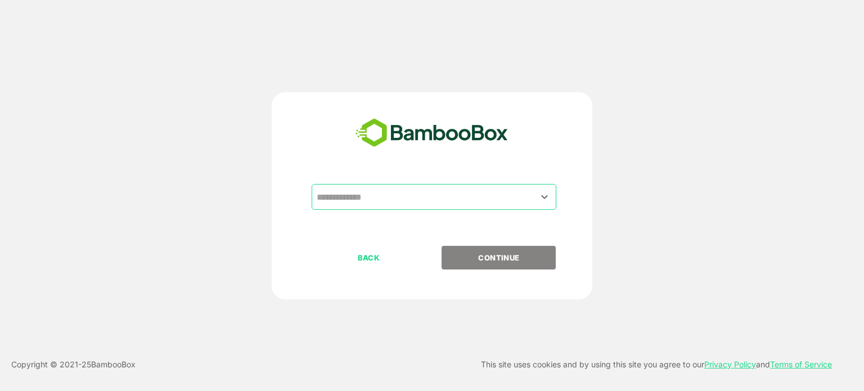 The height and width of the screenshot is (391, 864). Describe the element at coordinates (545, 196) in the screenshot. I see `button: Open` at that location.